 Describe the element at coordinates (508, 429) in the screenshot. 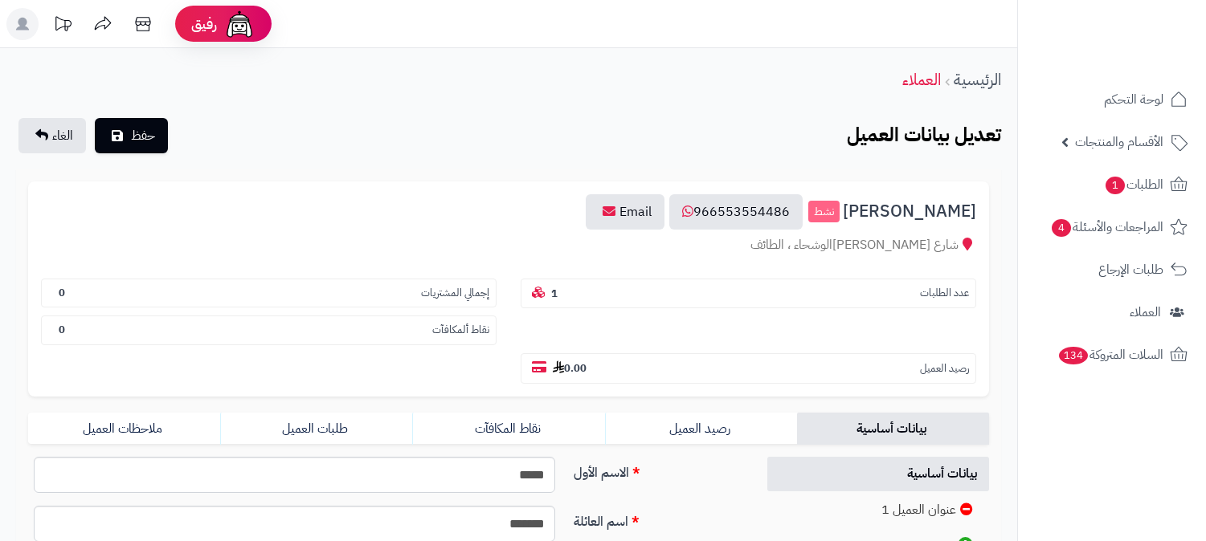

I see `a: نقاط المكافآت` at that location.